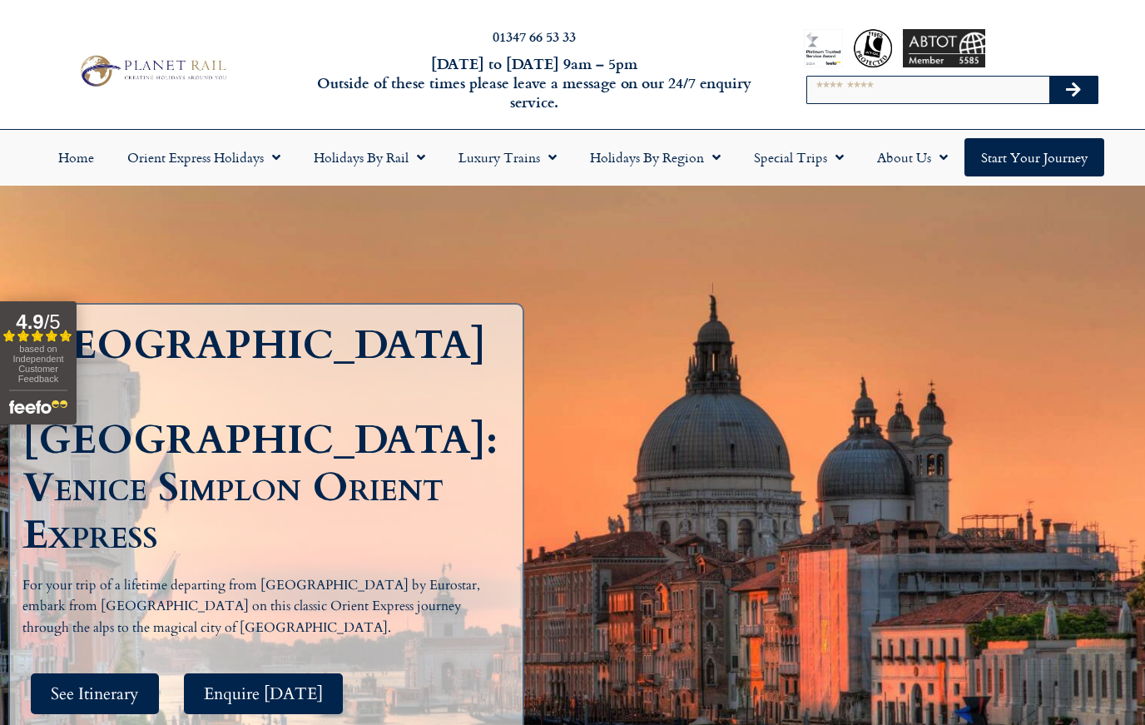 This screenshot has height=725, width=1145. I want to click on img: Planet Rail Train Holidays Logo, so click(152, 71).